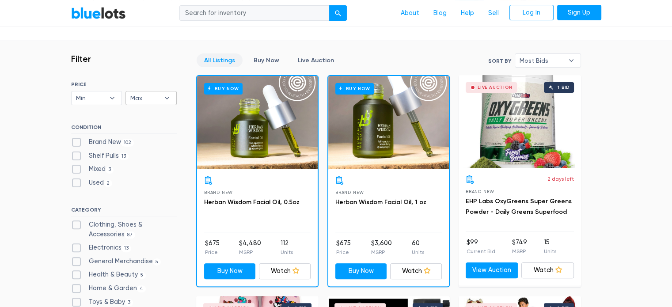 The height and width of the screenshot is (307, 672). Describe the element at coordinates (220, 60) in the screenshot. I see `a: All Listings` at that location.